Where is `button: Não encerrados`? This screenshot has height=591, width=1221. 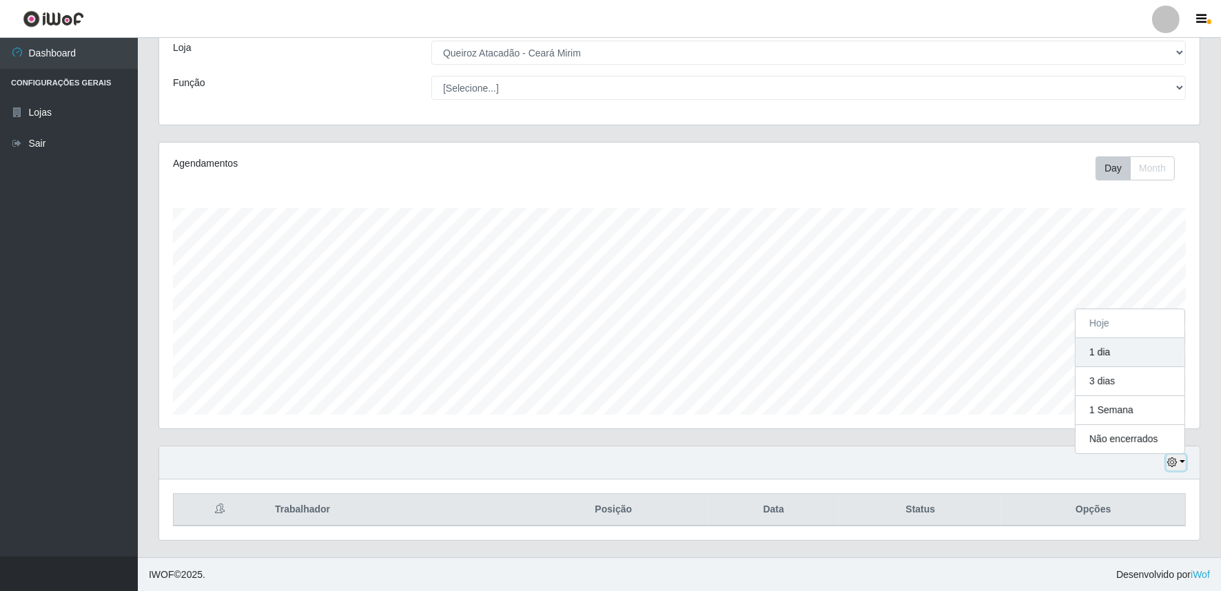
button: Não encerrados is located at coordinates (1130, 439).